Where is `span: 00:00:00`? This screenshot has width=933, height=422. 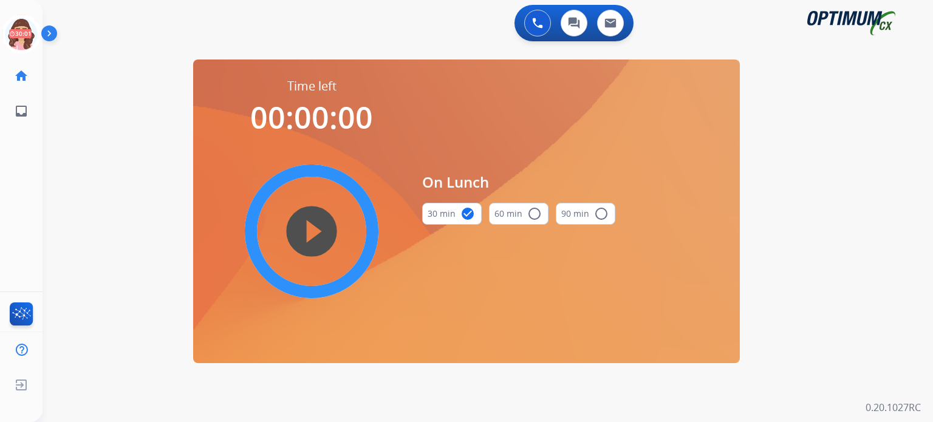
span: 00:00:00 is located at coordinates (312, 117).